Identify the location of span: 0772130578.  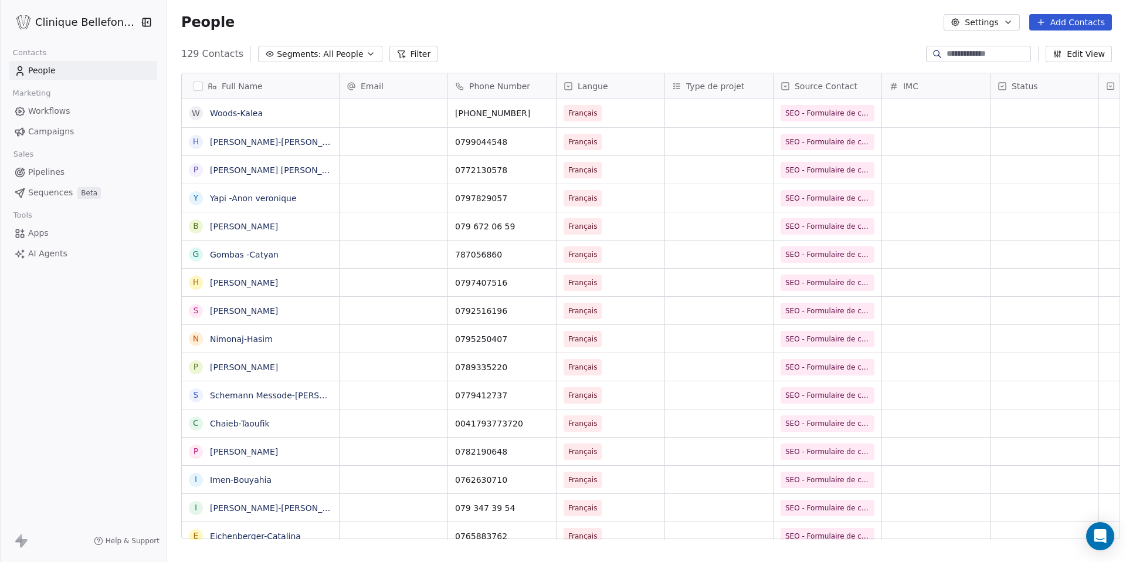
(502, 170).